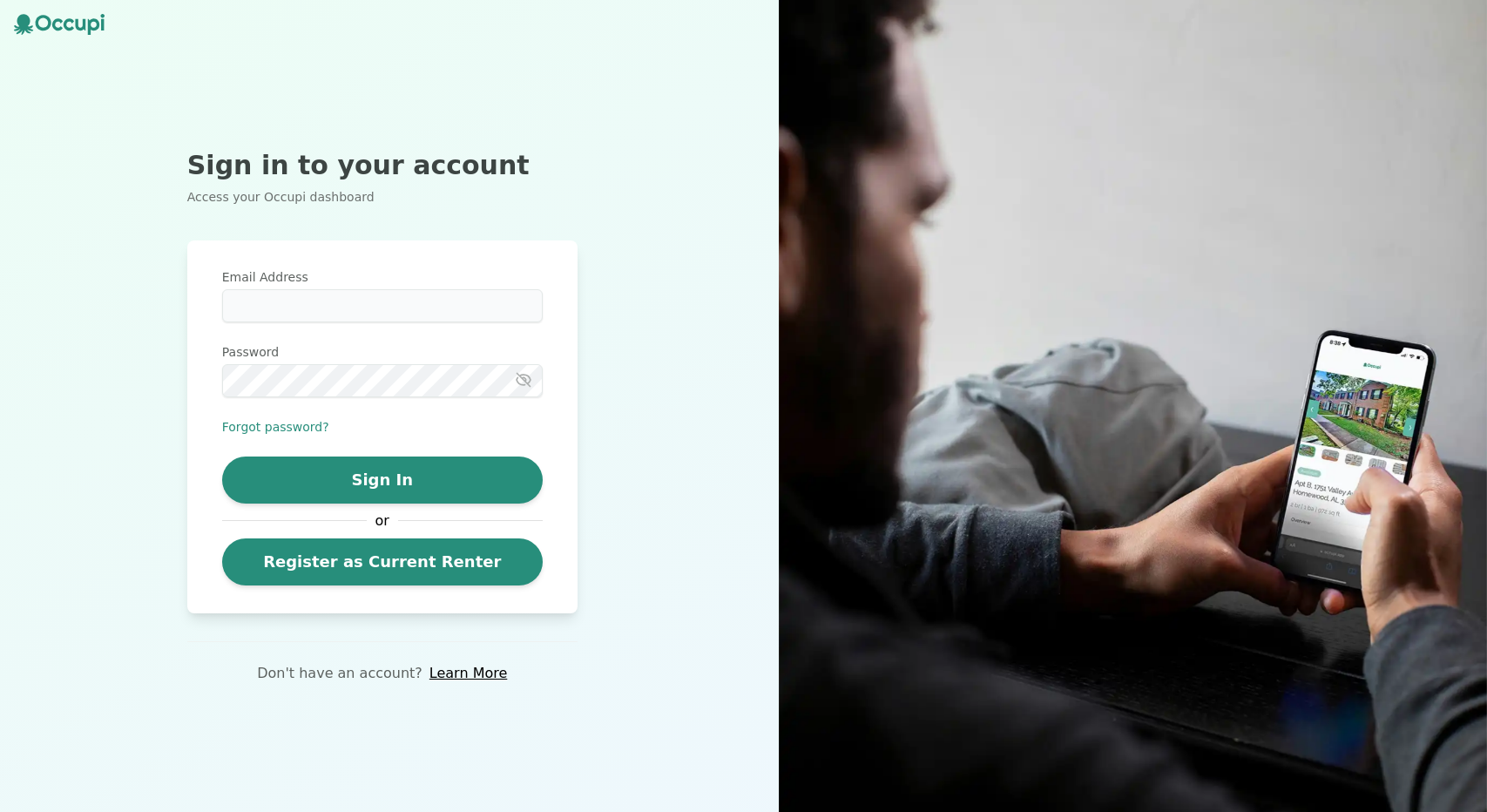 This screenshot has height=812, width=1487. I want to click on button: Forgot password?, so click(276, 426).